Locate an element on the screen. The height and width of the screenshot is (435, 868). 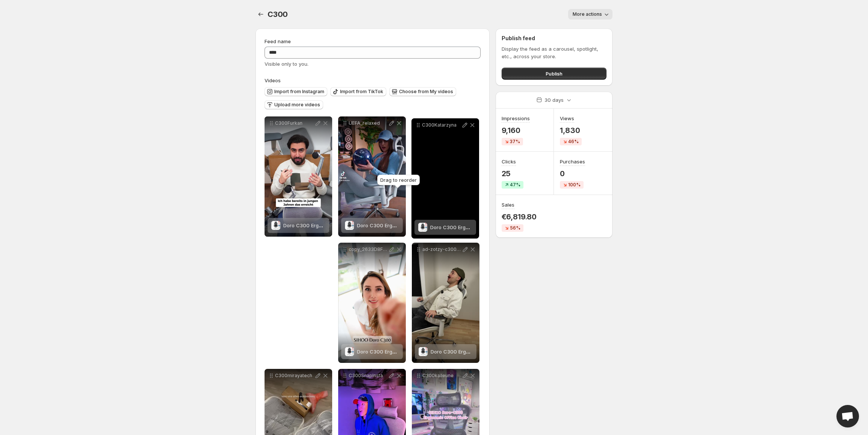
p: UEFA_relaxed is located at coordinates (368, 123).